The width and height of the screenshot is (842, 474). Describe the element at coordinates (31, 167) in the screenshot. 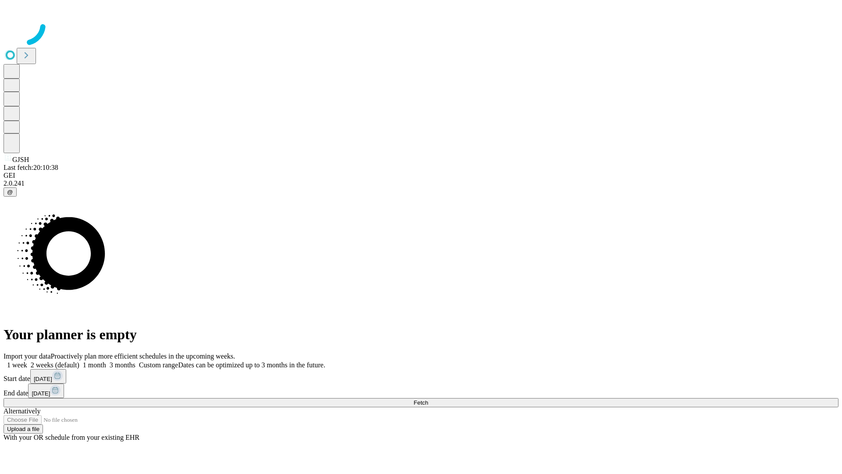

I see `span: Last fetch: 20:10:38` at that location.